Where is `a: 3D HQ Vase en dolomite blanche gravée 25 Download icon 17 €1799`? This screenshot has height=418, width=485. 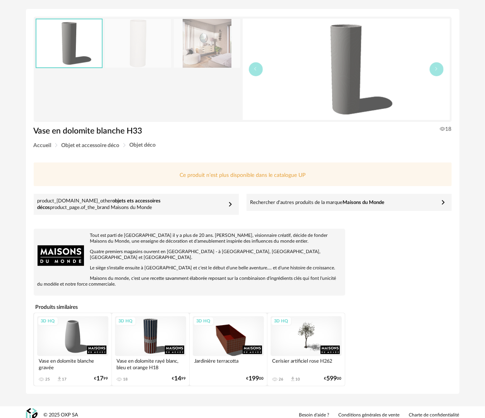
a: 3D HQ Vase en dolomite blanche gravée 25 Download icon 17 €1799 is located at coordinates (73, 349).